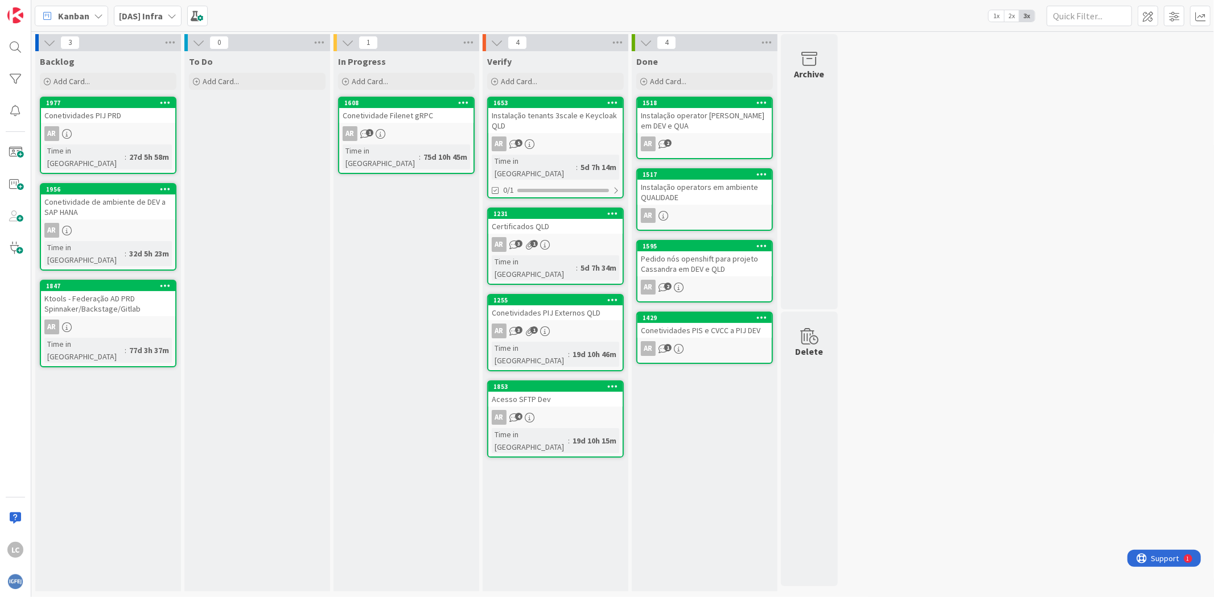 Image resolution: width=1214 pixels, height=597 pixels. I want to click on div: Conetividade de ambiente de DEV a SAP HANA, so click(108, 207).